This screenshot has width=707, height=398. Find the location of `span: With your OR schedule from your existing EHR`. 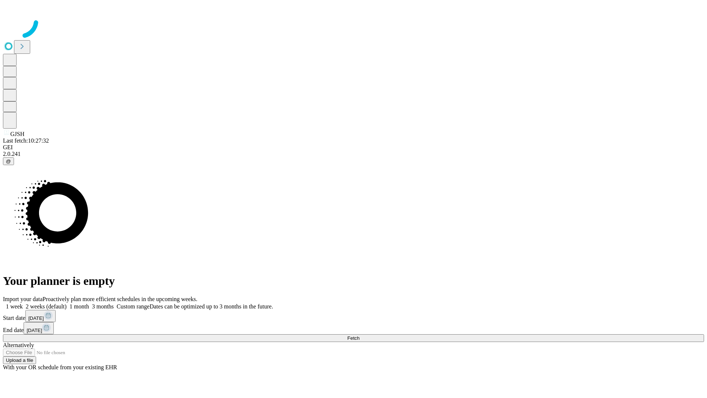

span: With your OR schedule from your existing EHR is located at coordinates (60, 367).